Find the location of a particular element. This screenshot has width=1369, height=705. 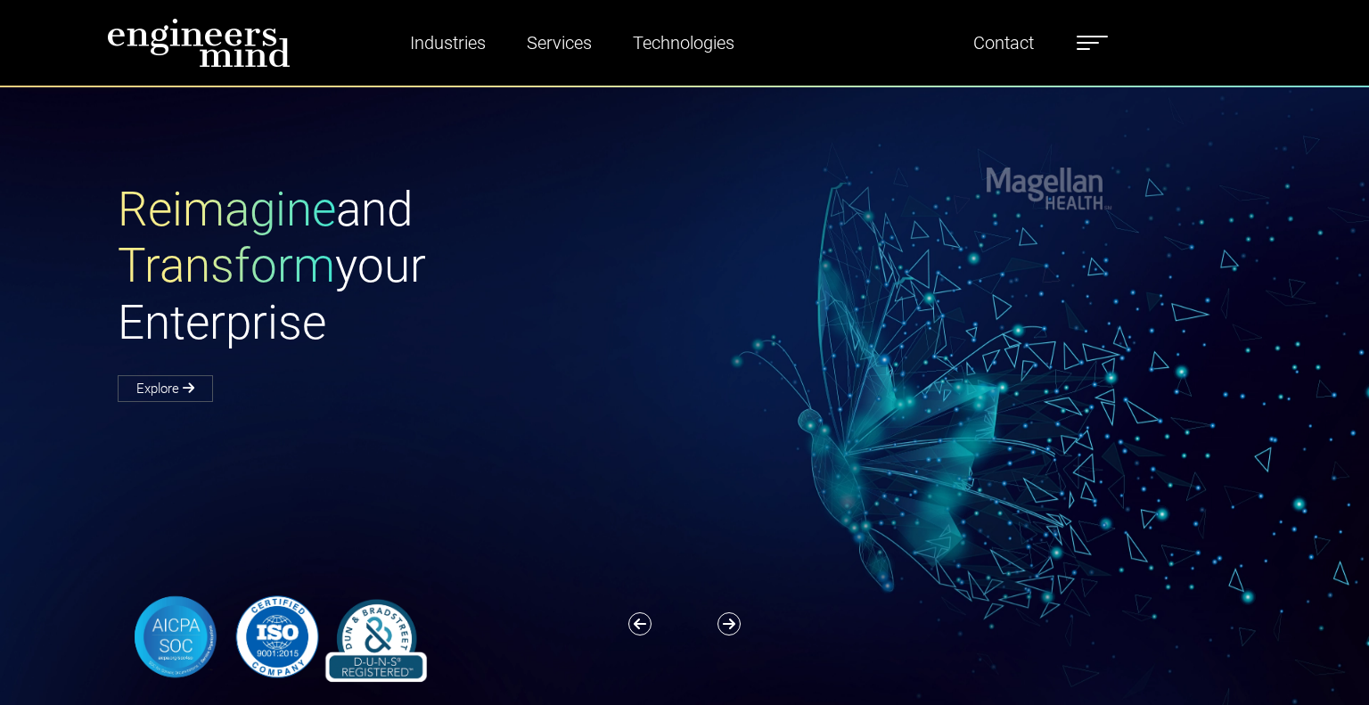

img: banner-logo is located at coordinates (276, 637).